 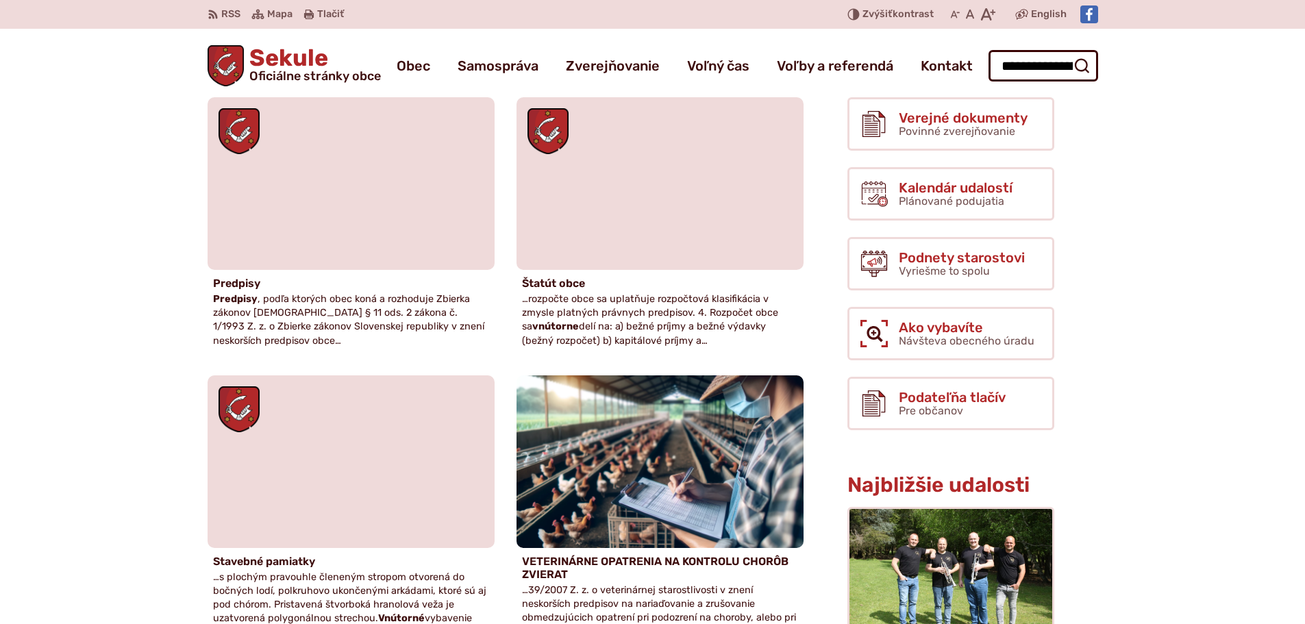 I want to click on span: Ako vybavíte, so click(x=967, y=327).